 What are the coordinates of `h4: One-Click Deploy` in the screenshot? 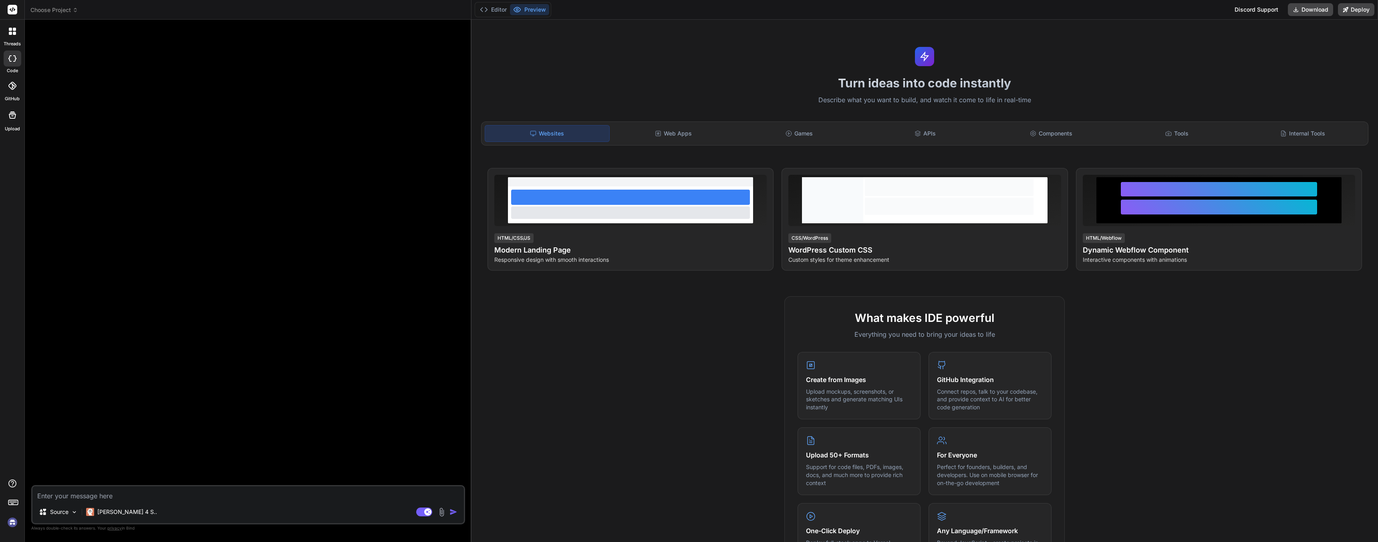 It's located at (859, 530).